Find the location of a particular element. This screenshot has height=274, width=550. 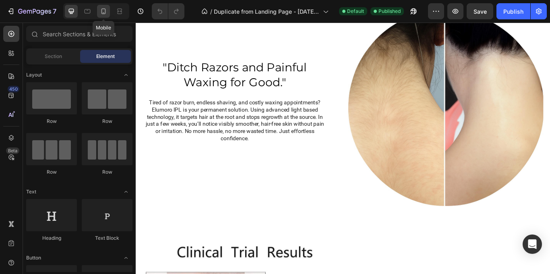

button: Publish is located at coordinates (513, 11).